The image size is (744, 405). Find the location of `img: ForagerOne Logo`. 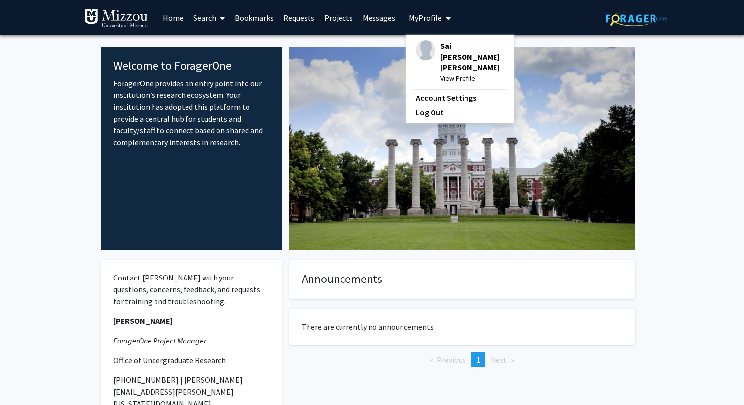

img: ForagerOne Logo is located at coordinates (636, 18).